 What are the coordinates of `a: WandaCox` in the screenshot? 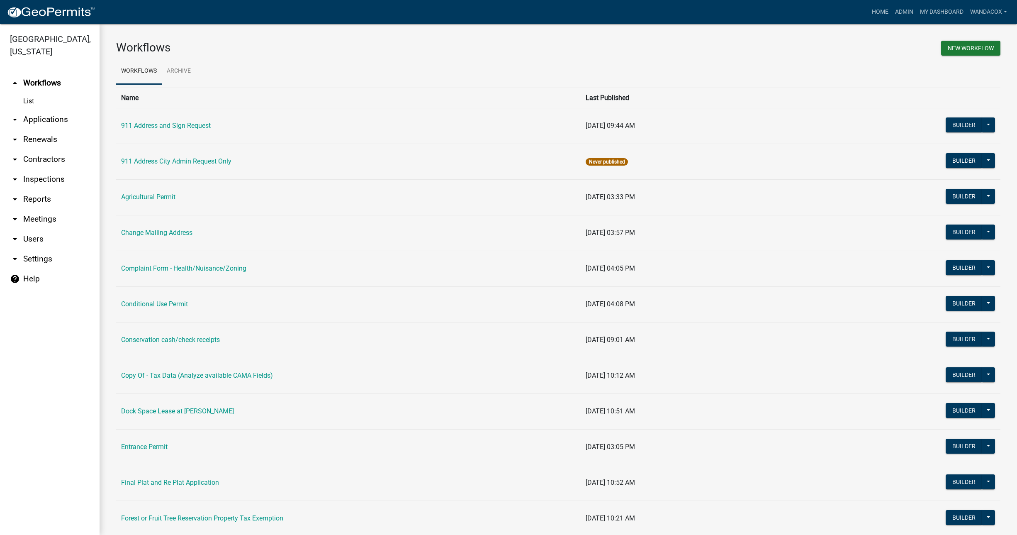 It's located at (989, 12).